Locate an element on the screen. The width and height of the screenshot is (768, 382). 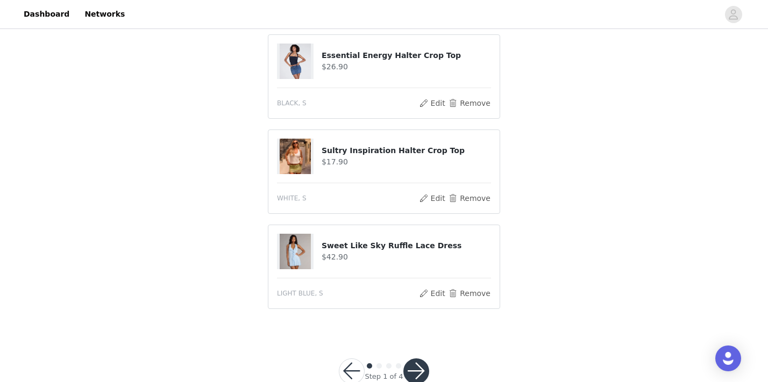
h4: Sultry Inspiration Halter Crop Top is located at coordinates (406, 151).